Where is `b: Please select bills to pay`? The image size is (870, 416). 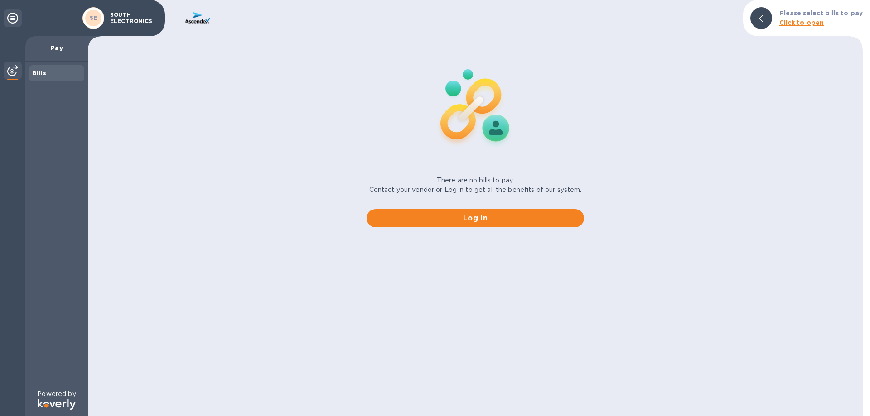 b: Please select bills to pay is located at coordinates (821, 13).